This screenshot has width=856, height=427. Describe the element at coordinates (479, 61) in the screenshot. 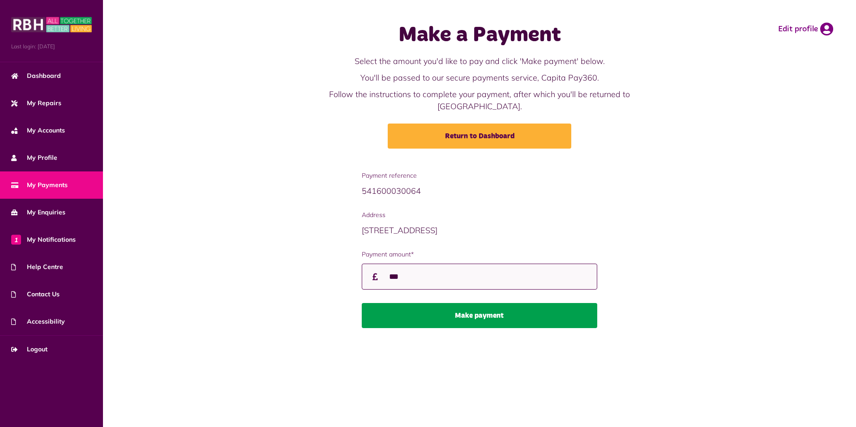

I see `p: Select the amount you'd like to pay and click 'Make payment' below.` at that location.